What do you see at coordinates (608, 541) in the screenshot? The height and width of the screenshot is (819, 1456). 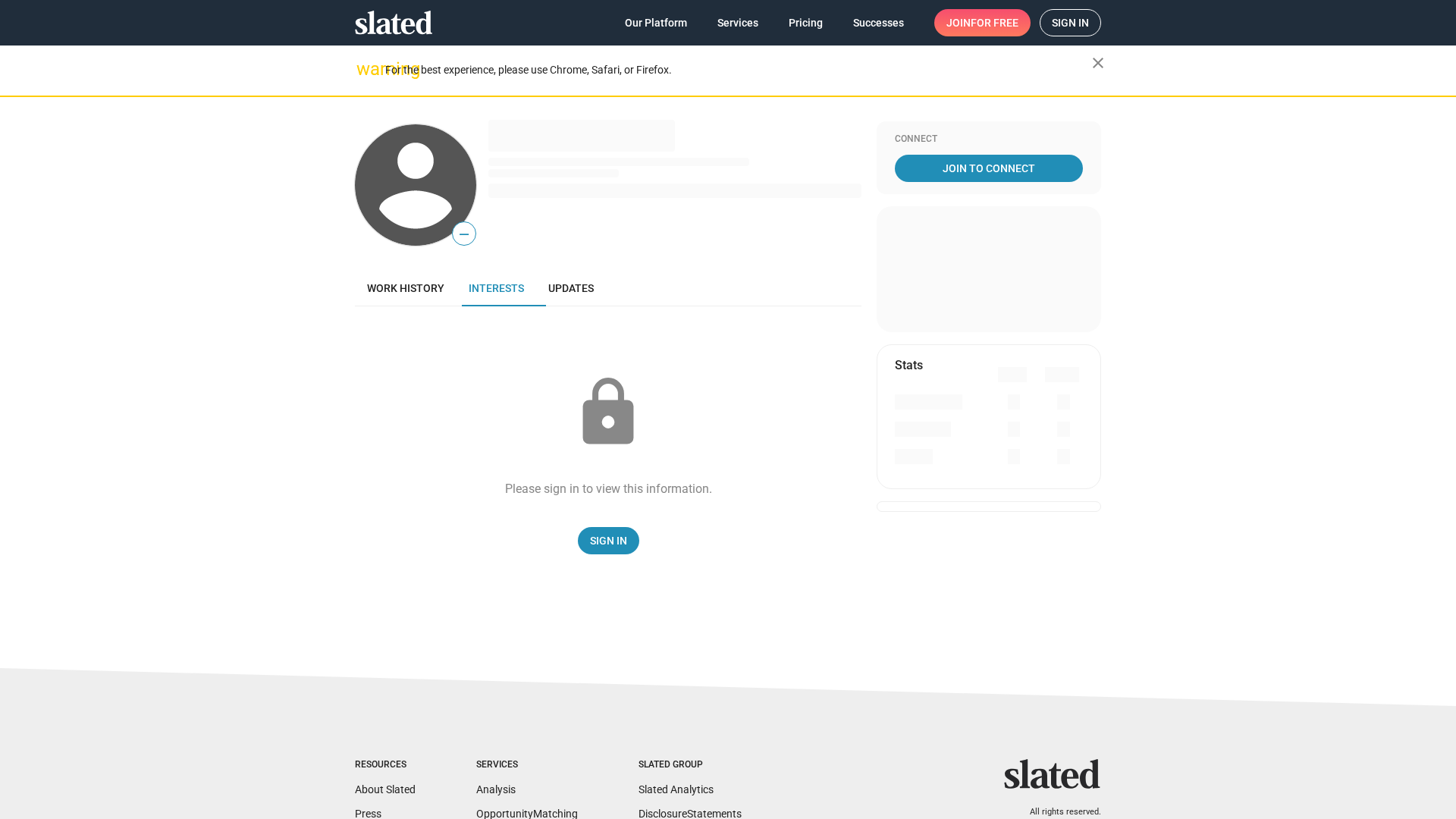 I see `span: Sign In` at bounding box center [608, 541].